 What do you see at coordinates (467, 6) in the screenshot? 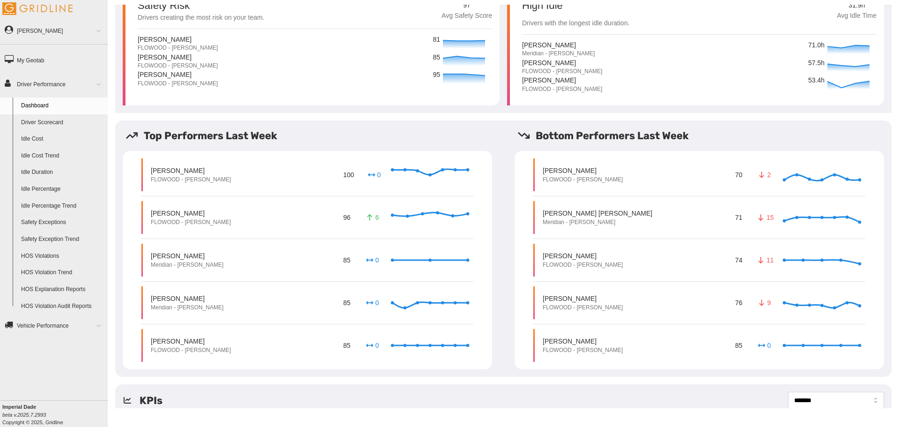
I see `p: 97` at bounding box center [467, 6].